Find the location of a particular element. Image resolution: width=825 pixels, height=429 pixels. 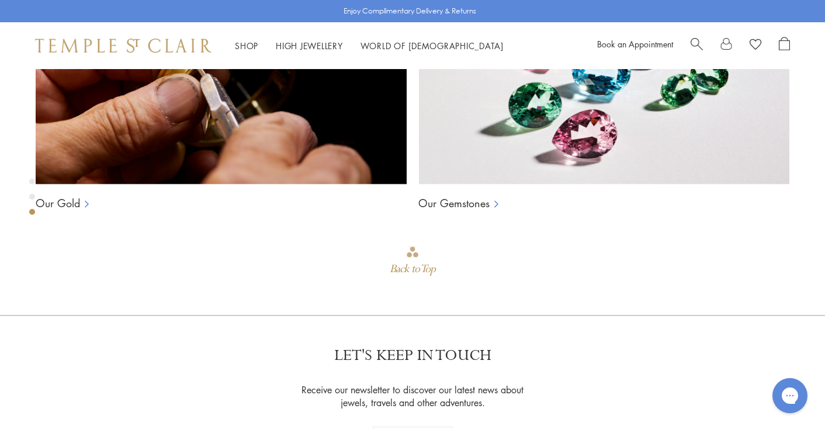

p: Enjoy Complimentary Delivery & Returns is located at coordinates (410, 11).